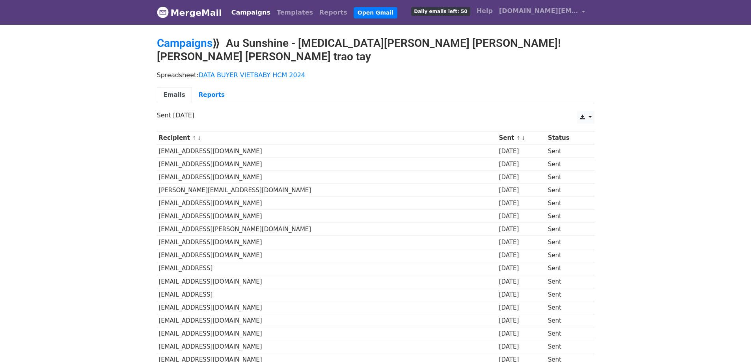 This screenshot has height=362, width=751. What do you see at coordinates (484, 11) in the screenshot?
I see `a: Help` at bounding box center [484, 11].